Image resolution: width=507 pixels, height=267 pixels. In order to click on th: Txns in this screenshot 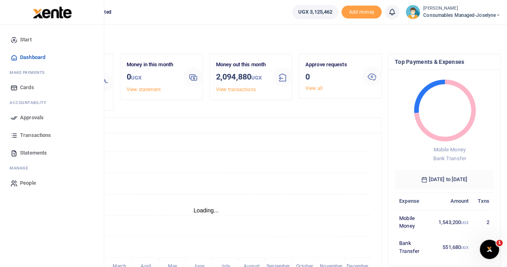, I will do `click(484, 200)`.